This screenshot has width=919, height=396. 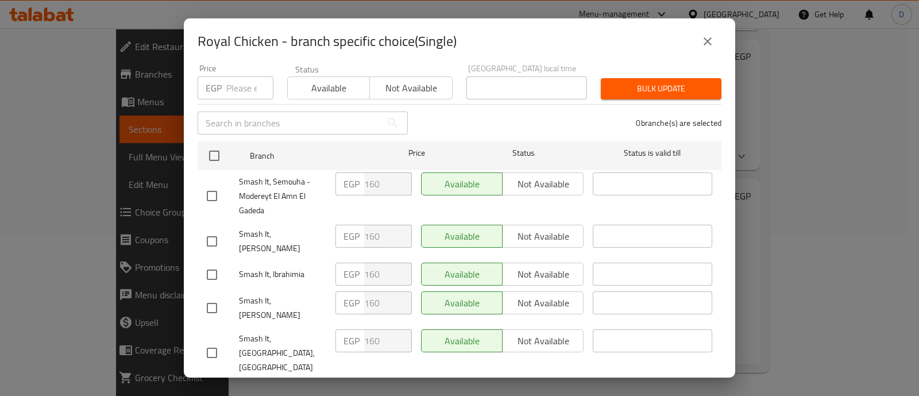 What do you see at coordinates (290, 123) in the screenshot?
I see `input: Search in branches` at bounding box center [290, 123].